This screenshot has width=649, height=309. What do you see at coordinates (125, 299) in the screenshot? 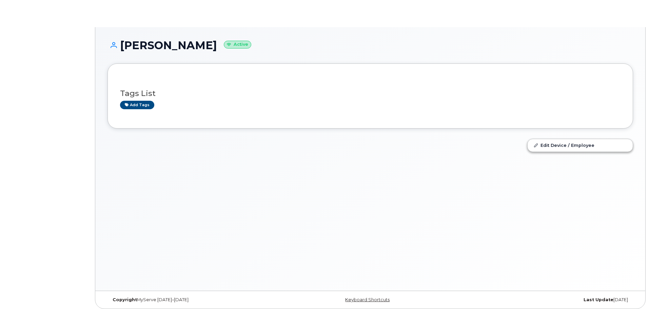
I see `strong: Copyright` at bounding box center [125, 299].